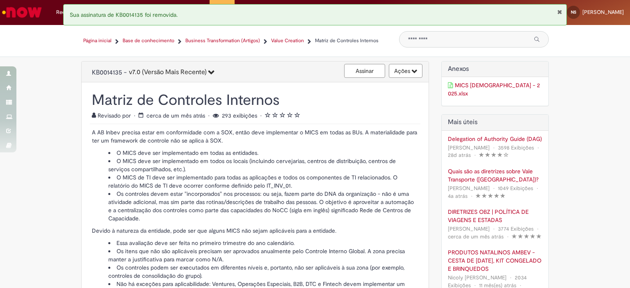 This screenshot has height=288, width=630. Describe the element at coordinates (263, 153) in the screenshot. I see `li: O MICS deve ser implementado em todas as entidades.` at that location.